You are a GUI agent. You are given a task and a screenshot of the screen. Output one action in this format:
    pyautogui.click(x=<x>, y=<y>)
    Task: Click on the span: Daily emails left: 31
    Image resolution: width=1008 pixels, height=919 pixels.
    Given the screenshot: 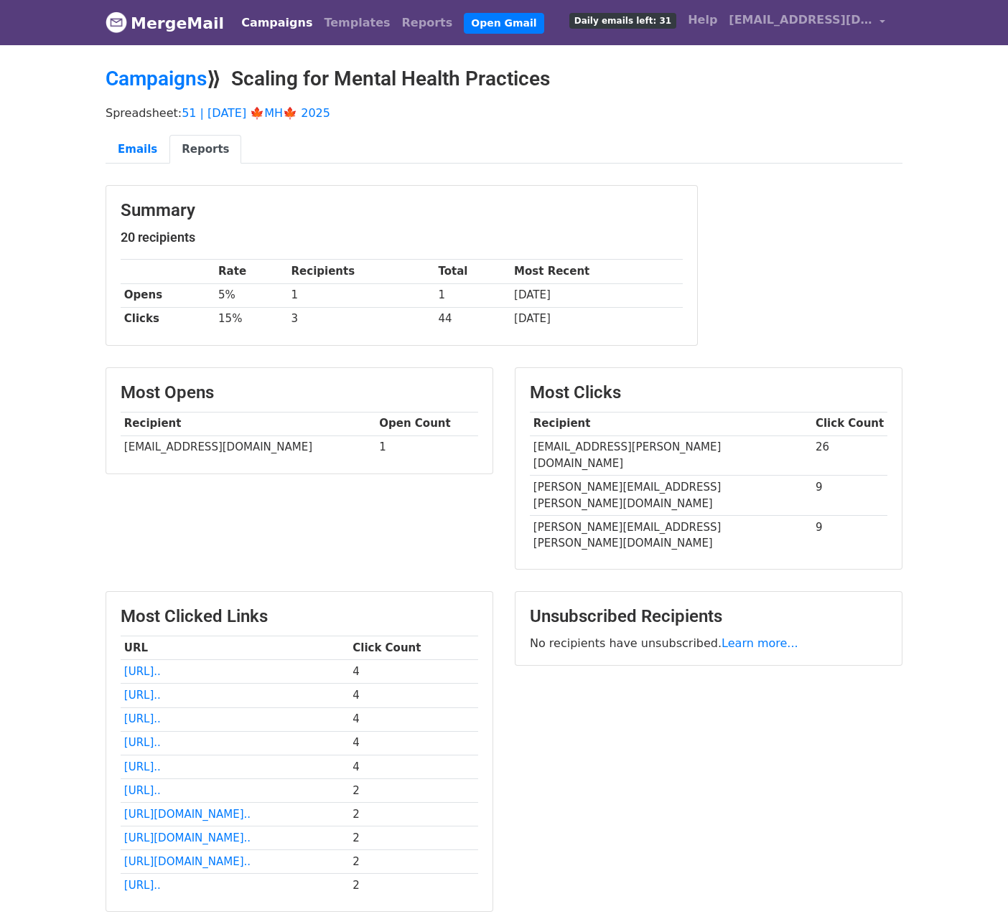 What is the action you would take?
    pyautogui.click(x=622, y=21)
    